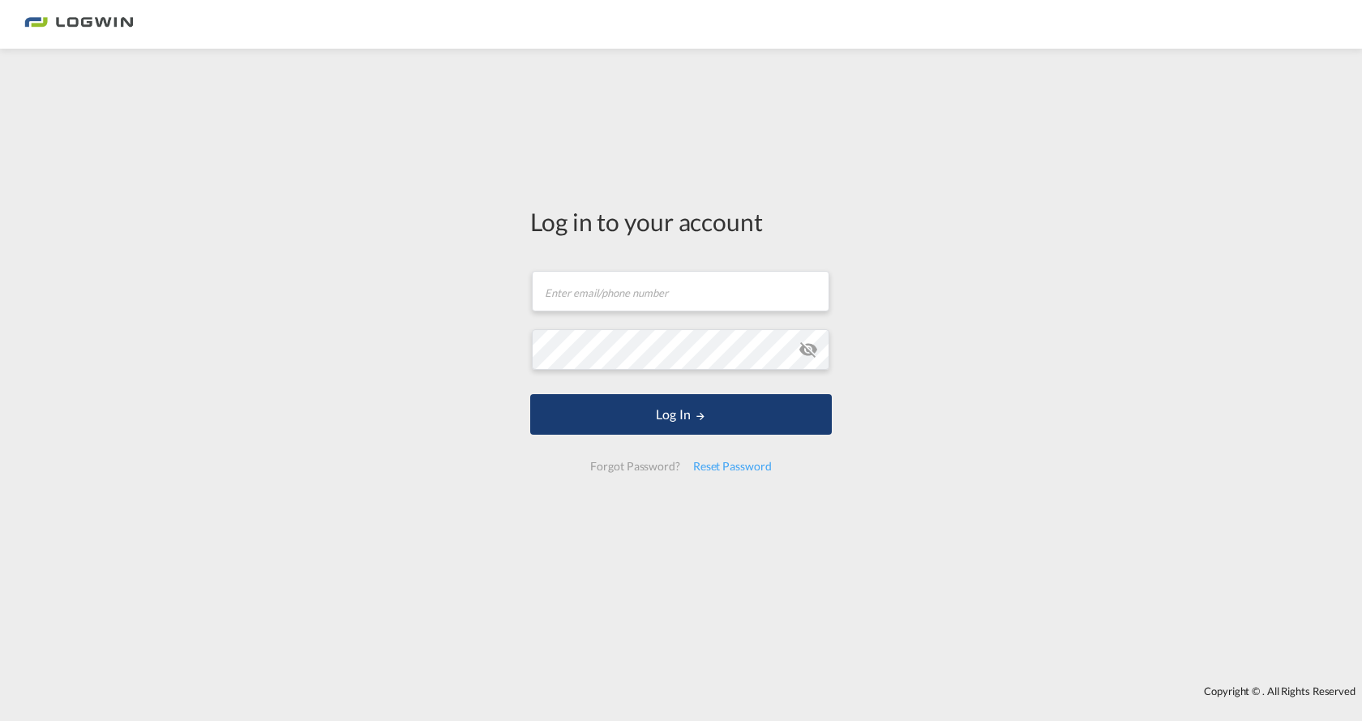  Describe the element at coordinates (732, 466) in the screenshot. I see `div: Reset Password` at that location.